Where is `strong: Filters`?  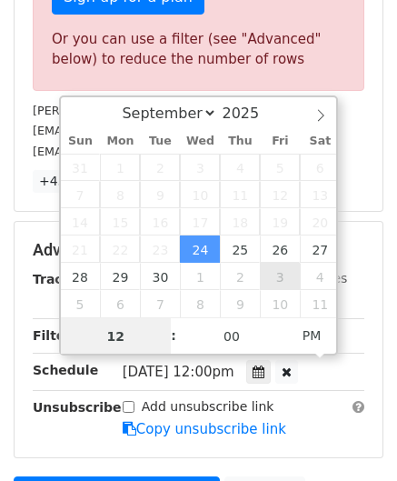
strong: Filters is located at coordinates (55, 336).